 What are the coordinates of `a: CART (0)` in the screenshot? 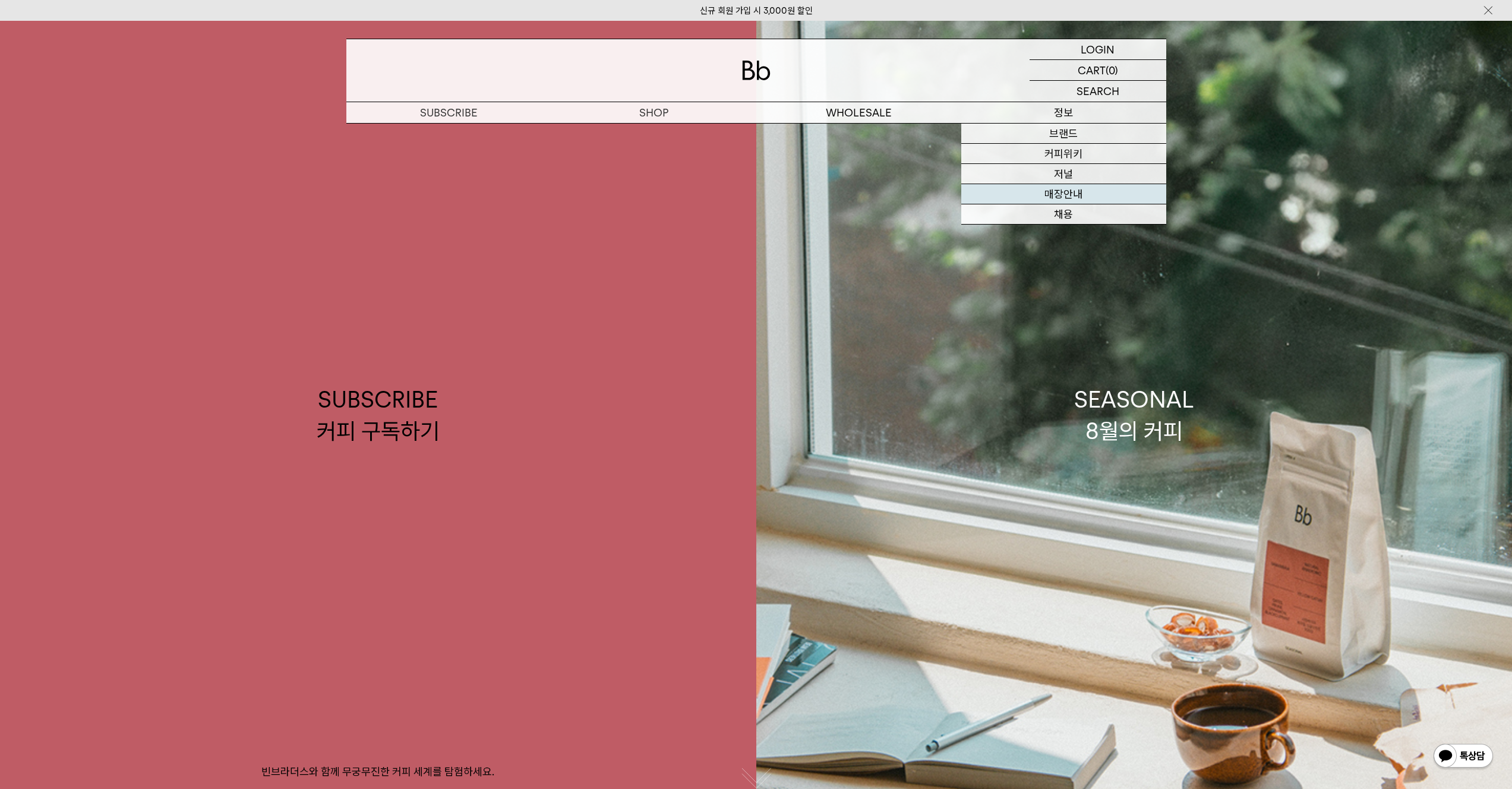 It's located at (1098, 70).